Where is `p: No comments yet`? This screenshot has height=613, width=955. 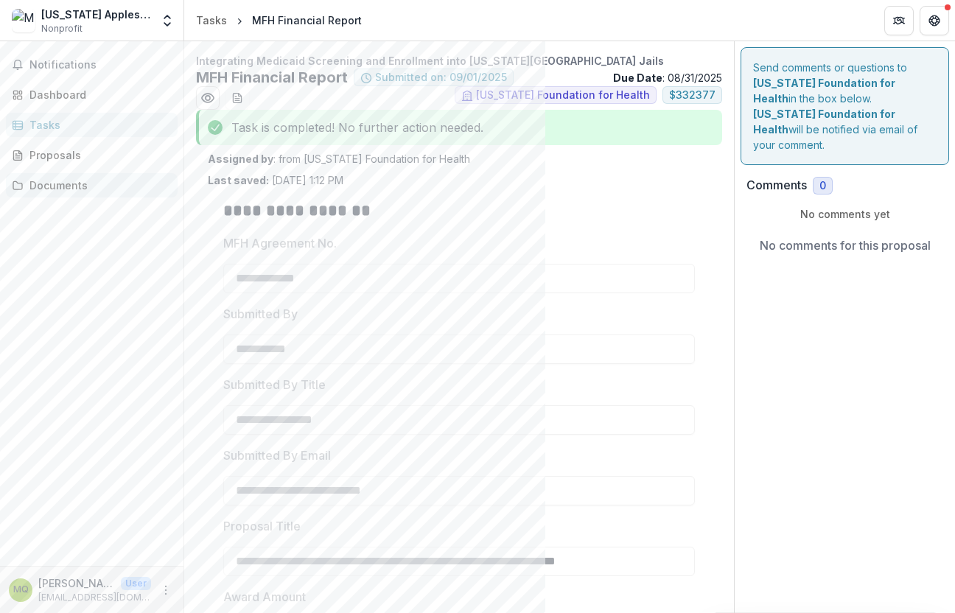 p: No comments yet is located at coordinates (844, 214).